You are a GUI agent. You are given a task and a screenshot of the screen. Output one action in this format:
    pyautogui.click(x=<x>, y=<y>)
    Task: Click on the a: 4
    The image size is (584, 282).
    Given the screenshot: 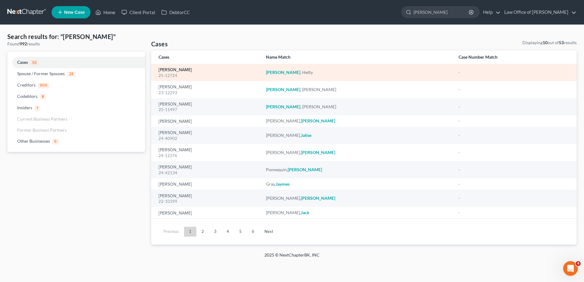 What is the action you would take?
    pyautogui.click(x=228, y=231)
    